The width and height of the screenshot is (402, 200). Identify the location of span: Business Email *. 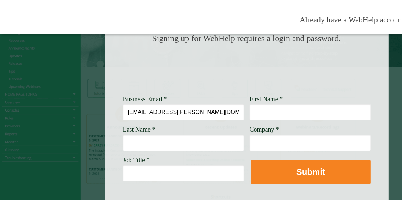
(145, 99).